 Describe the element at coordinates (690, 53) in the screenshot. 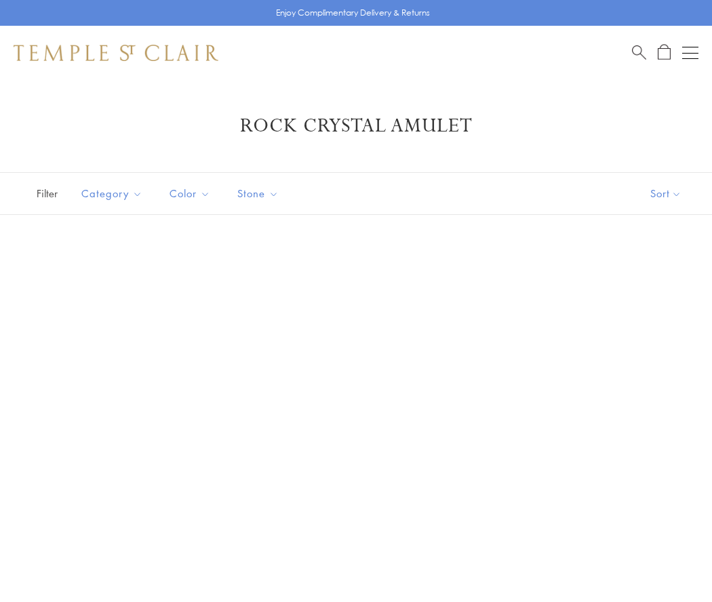

I see `button: Open navigation` at that location.